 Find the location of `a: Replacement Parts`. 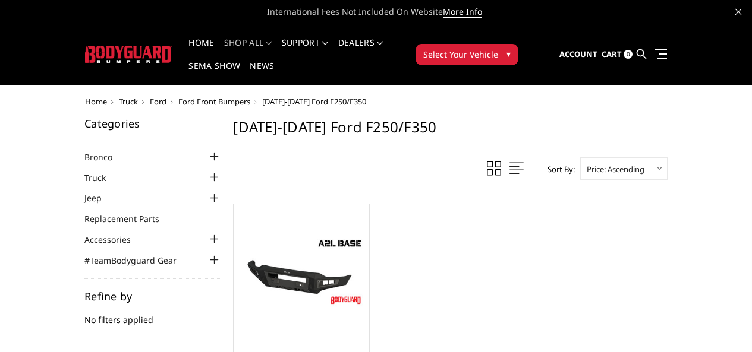

a: Replacement Parts is located at coordinates (129, 219).